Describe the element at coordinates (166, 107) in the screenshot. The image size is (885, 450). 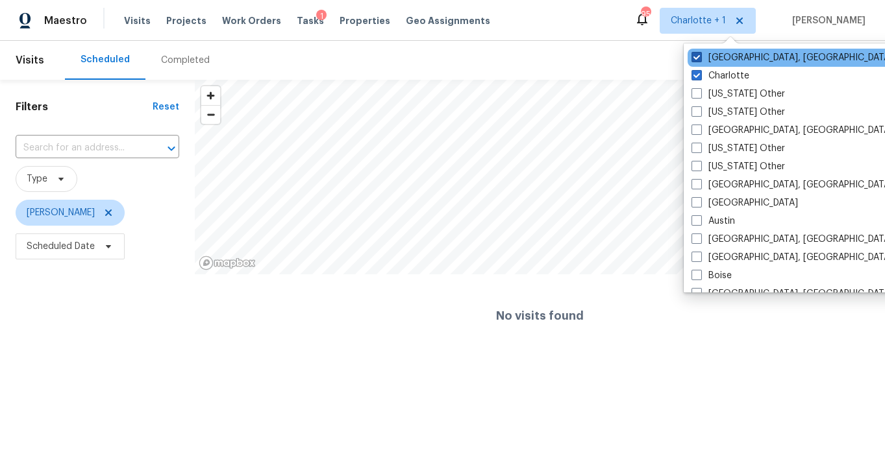
I see `div: Reset` at that location.